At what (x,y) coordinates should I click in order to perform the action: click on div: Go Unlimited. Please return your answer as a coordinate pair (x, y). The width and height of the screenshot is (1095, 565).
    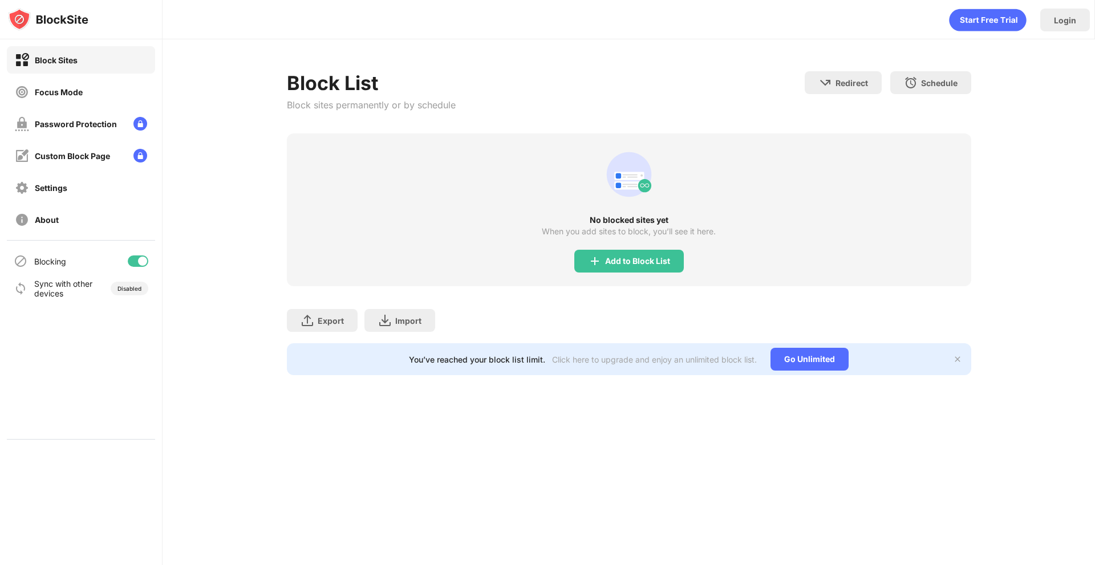
    Looking at the image, I should click on (809, 359).